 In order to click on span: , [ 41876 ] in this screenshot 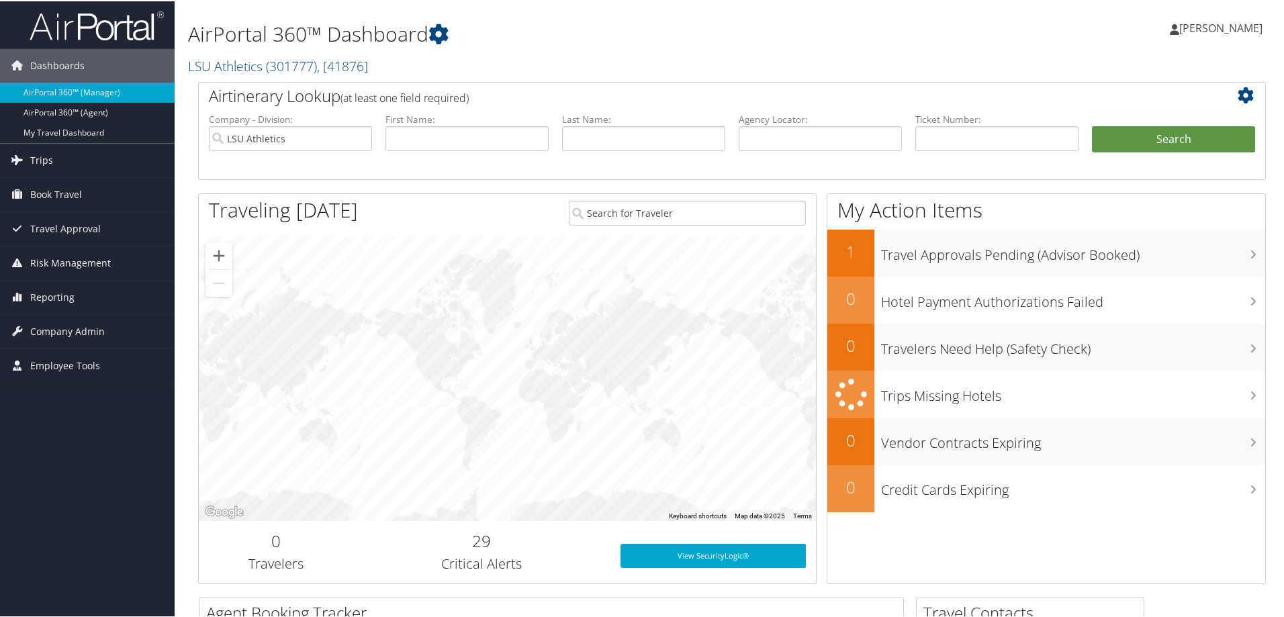, I will do `click(342, 64)`.